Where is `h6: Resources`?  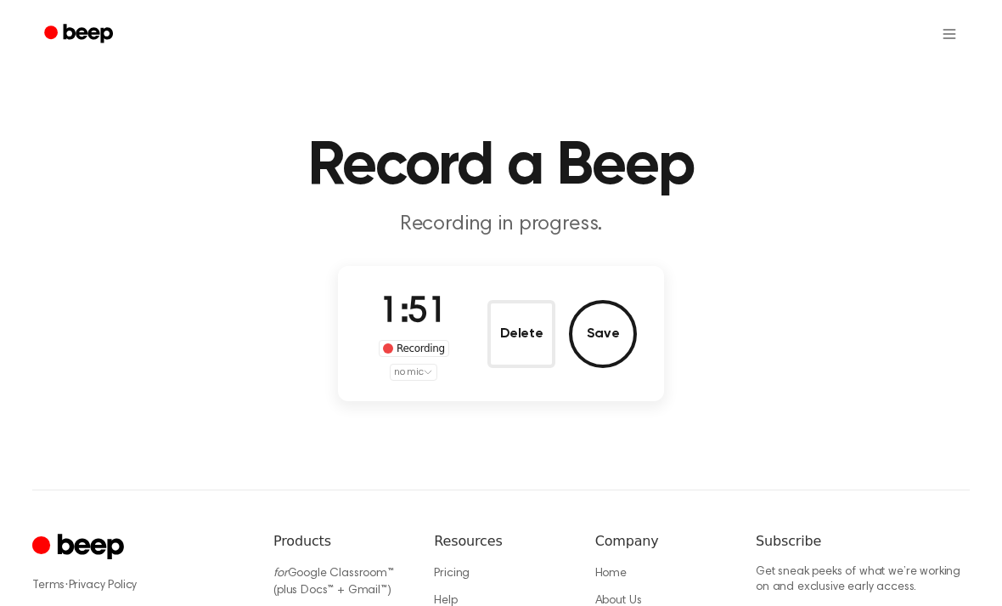 h6: Resources is located at coordinates (500, 541).